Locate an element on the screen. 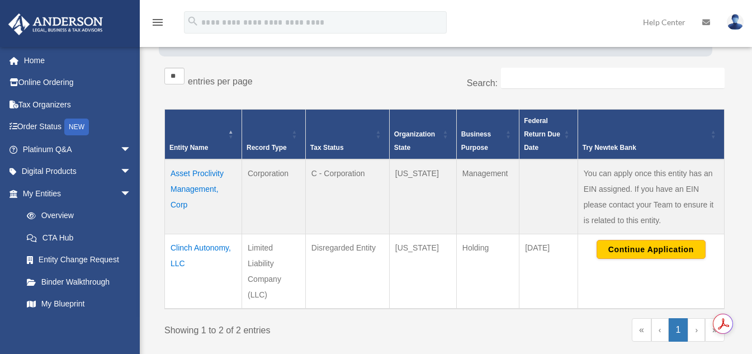 Image resolution: width=752 pixels, height=354 pixels. img: User Pic is located at coordinates (736, 22).